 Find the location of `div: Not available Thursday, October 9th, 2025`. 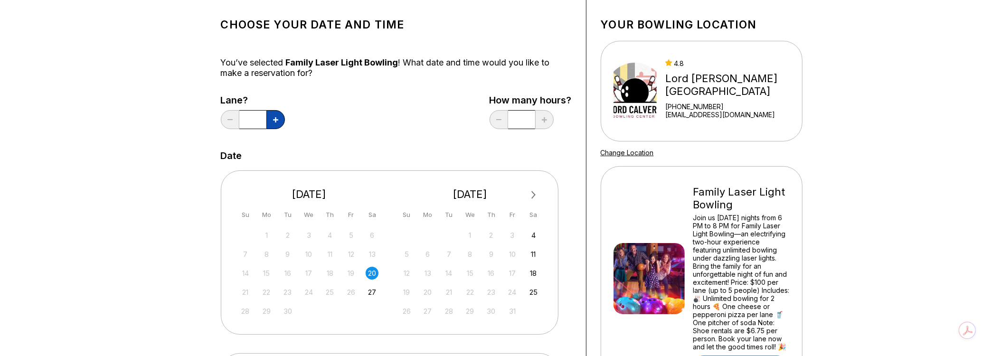

div: Not available Thursday, October 9th, 2025 is located at coordinates (491, 254).